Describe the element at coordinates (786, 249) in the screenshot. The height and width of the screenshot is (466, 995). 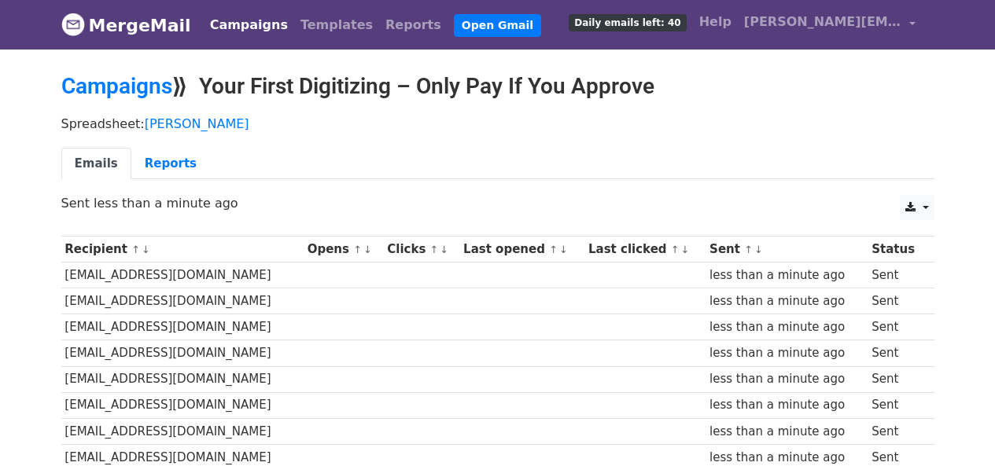
I see `th: Sent` at that location.